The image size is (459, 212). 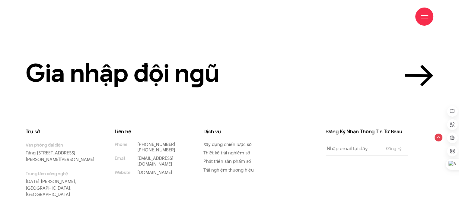 What do you see at coordinates (227, 161) in the screenshot?
I see `a: Phát triển sản phẩm số` at bounding box center [227, 161].